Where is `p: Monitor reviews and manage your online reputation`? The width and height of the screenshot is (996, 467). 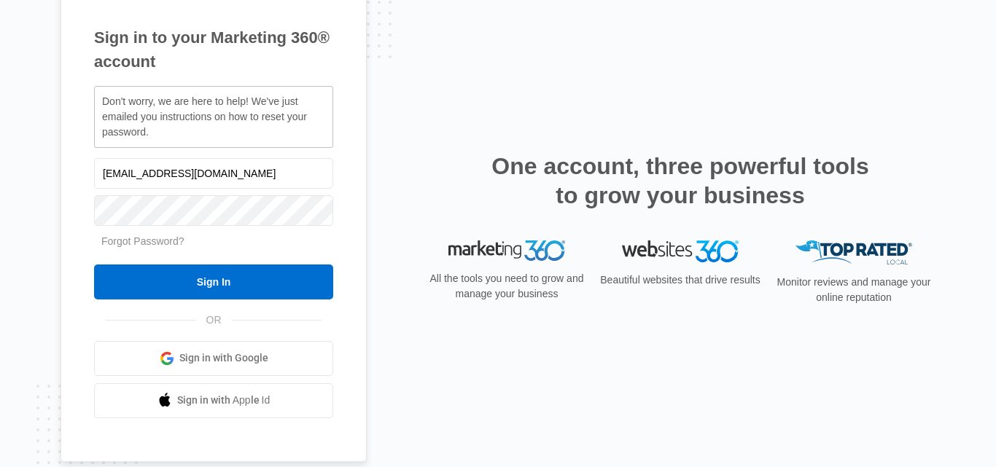 p: Monitor reviews and manage your online reputation is located at coordinates (854, 290).